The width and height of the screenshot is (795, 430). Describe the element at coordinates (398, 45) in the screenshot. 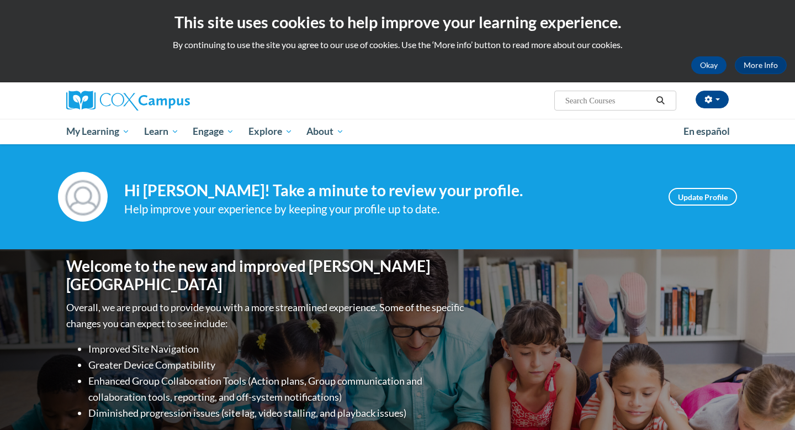

I see `p: By continuing to use the site you agree to our use of cookies. Use the ‘More info’ button to read...` at that location.